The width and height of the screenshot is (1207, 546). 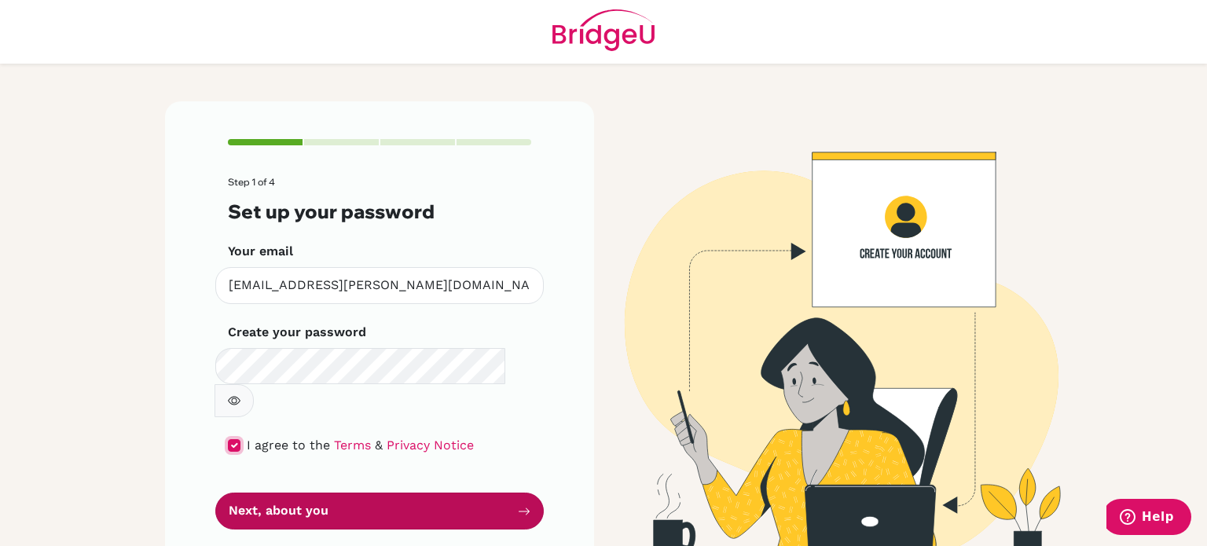 What do you see at coordinates (379, 285) in the screenshot?
I see `input: Insert your email*` at bounding box center [379, 285].